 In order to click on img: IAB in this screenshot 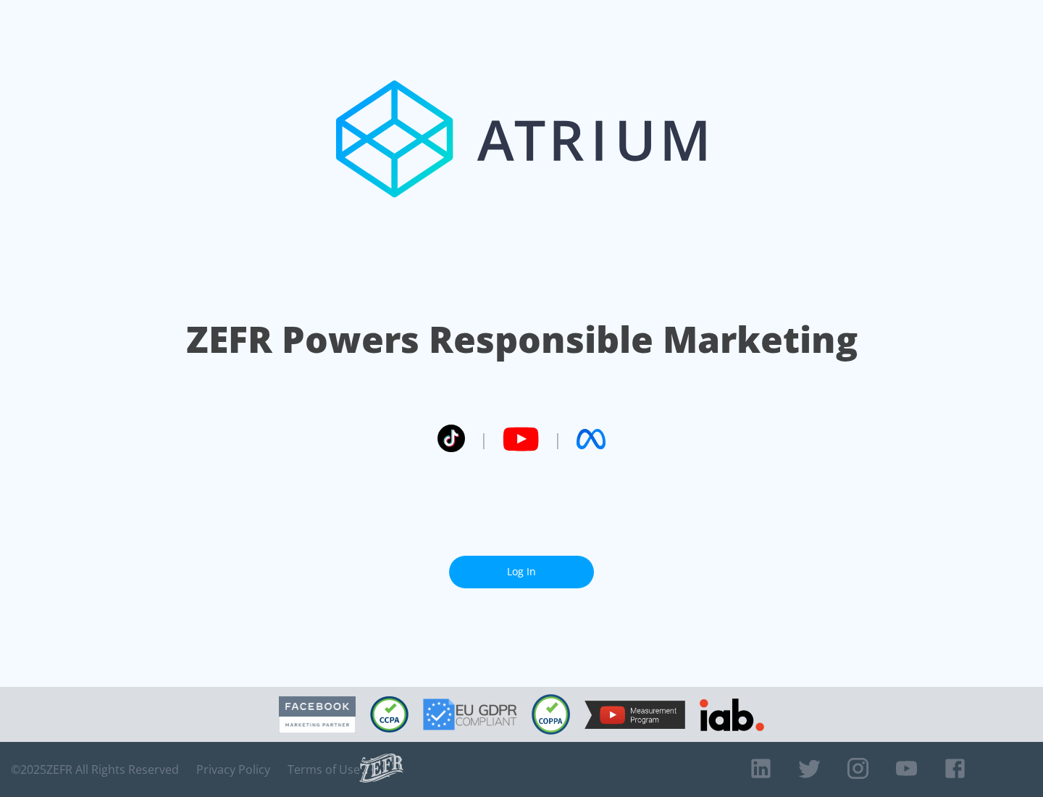, I will do `click(732, 714)`.